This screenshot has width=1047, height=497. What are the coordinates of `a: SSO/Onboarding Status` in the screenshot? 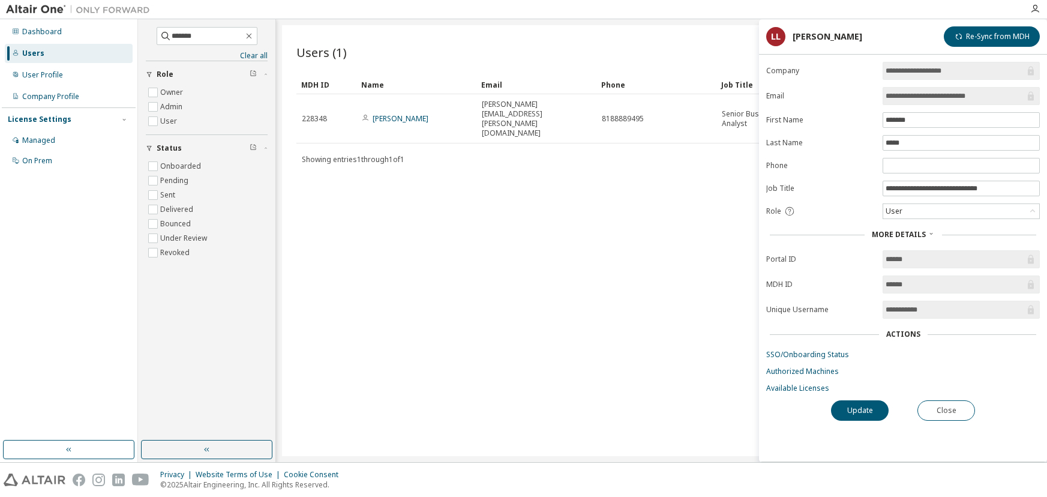 It's located at (903, 355).